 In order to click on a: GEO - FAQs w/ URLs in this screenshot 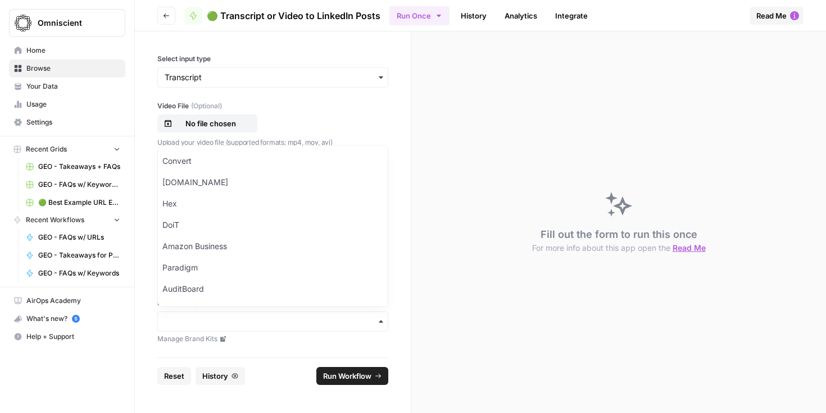, I will do `click(73, 238)`.